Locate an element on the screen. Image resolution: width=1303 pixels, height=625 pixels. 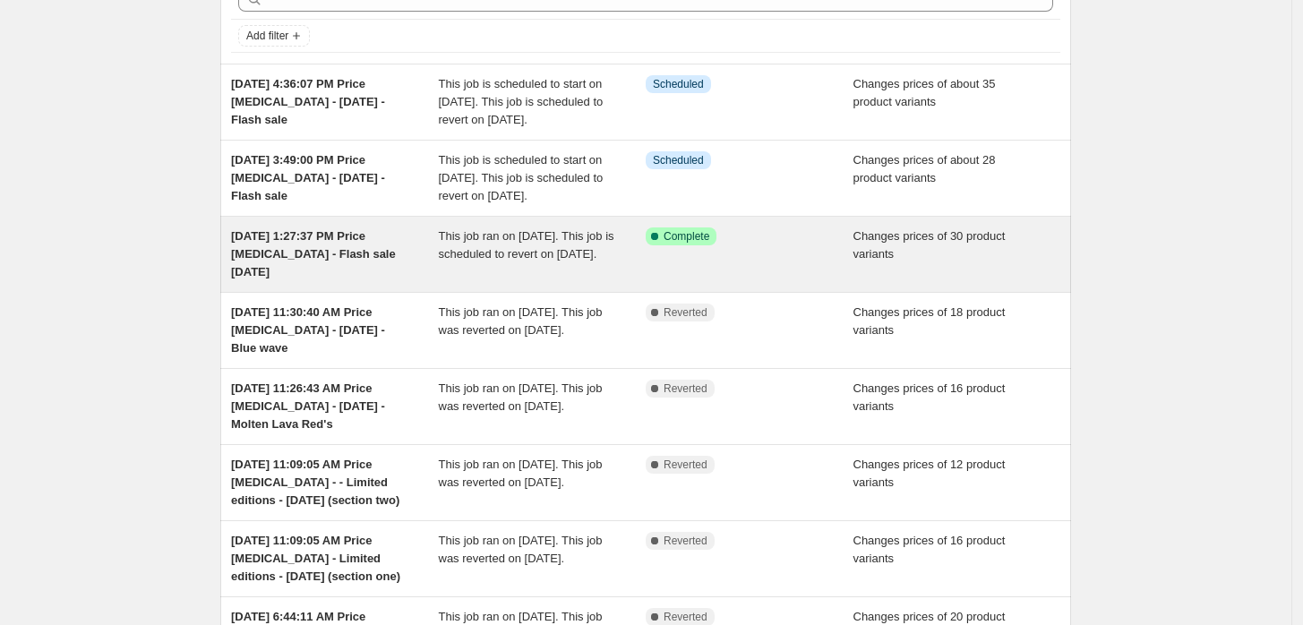
span: Add filter is located at coordinates (267, 36).